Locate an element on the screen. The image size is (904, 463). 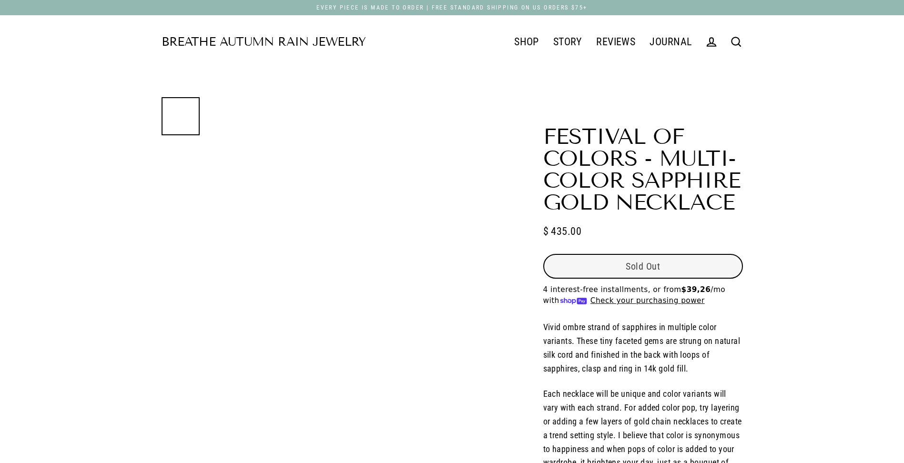
div: Primary is located at coordinates (532, 42).